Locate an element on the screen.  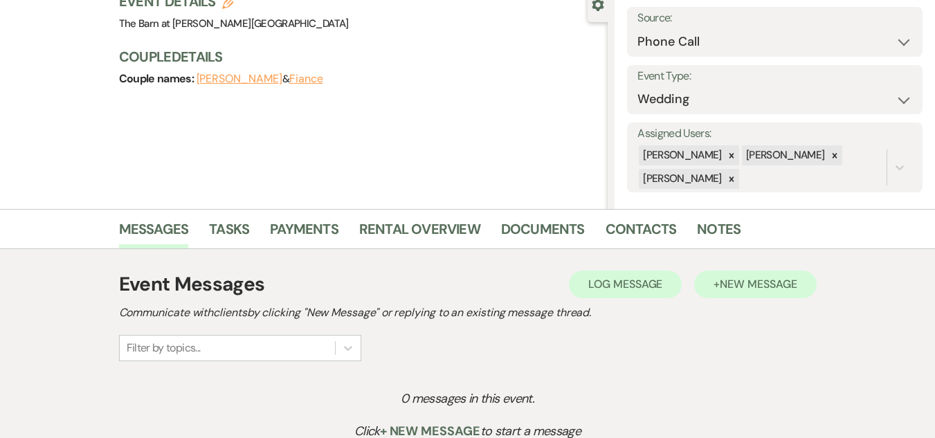
span: New Message is located at coordinates (758, 284).